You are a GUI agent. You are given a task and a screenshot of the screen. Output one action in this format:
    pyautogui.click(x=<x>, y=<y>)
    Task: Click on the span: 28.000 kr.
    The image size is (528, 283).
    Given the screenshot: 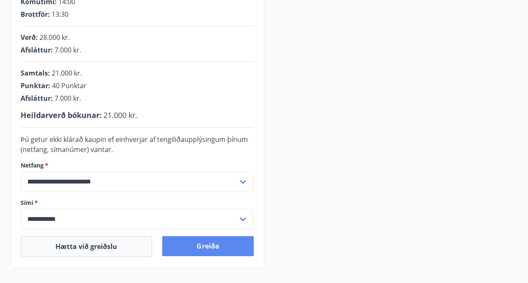 What is the action you would take?
    pyautogui.click(x=55, y=37)
    